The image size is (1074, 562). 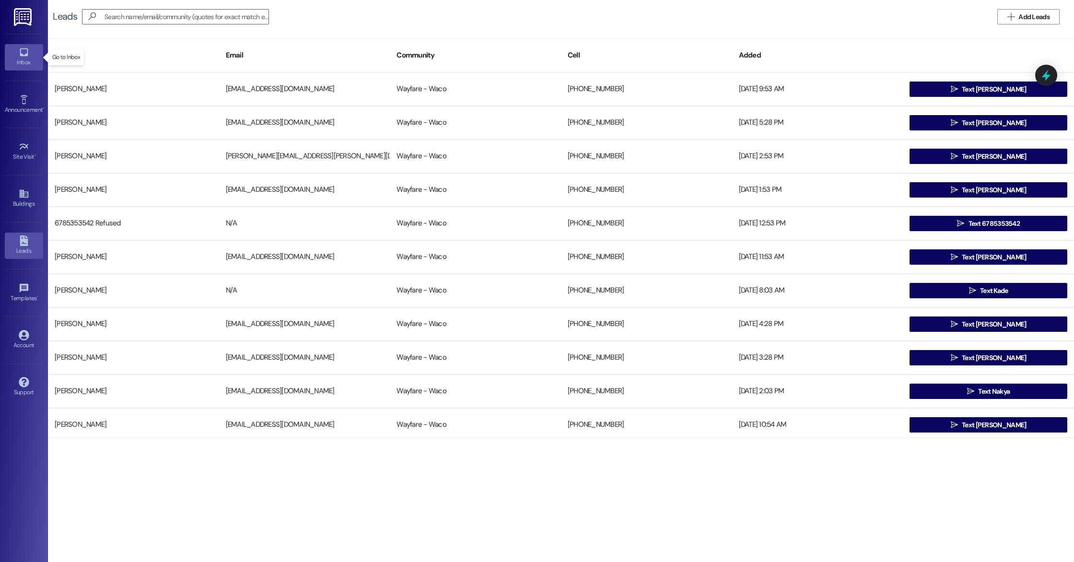 I want to click on a: Account, so click(x=24, y=340).